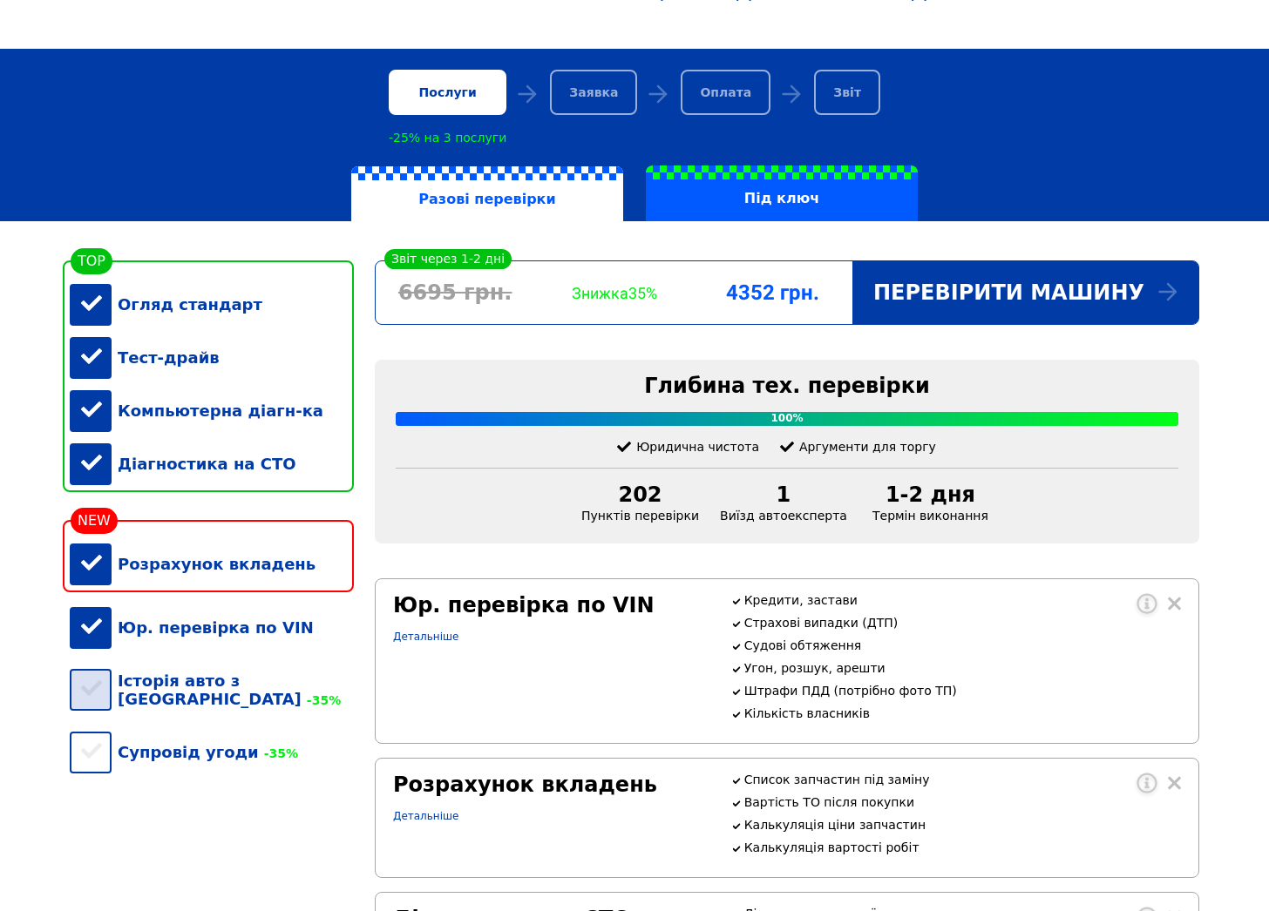  What do you see at coordinates (698, 447) in the screenshot?
I see `div: Юридична чистота` at bounding box center [698, 447].